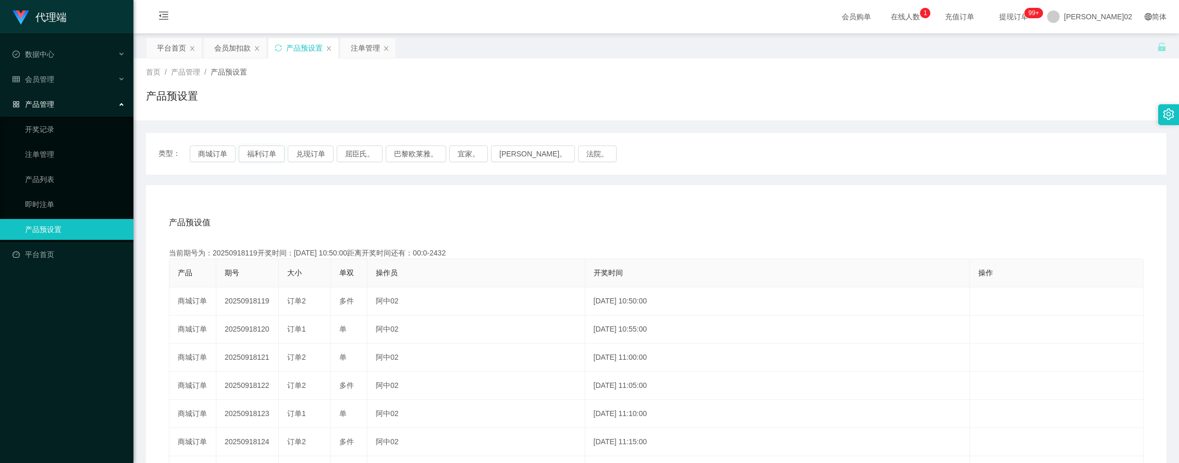 This screenshot has height=463, width=1179. Describe the element at coordinates (185, 273) in the screenshot. I see `span: 产品` at that location.